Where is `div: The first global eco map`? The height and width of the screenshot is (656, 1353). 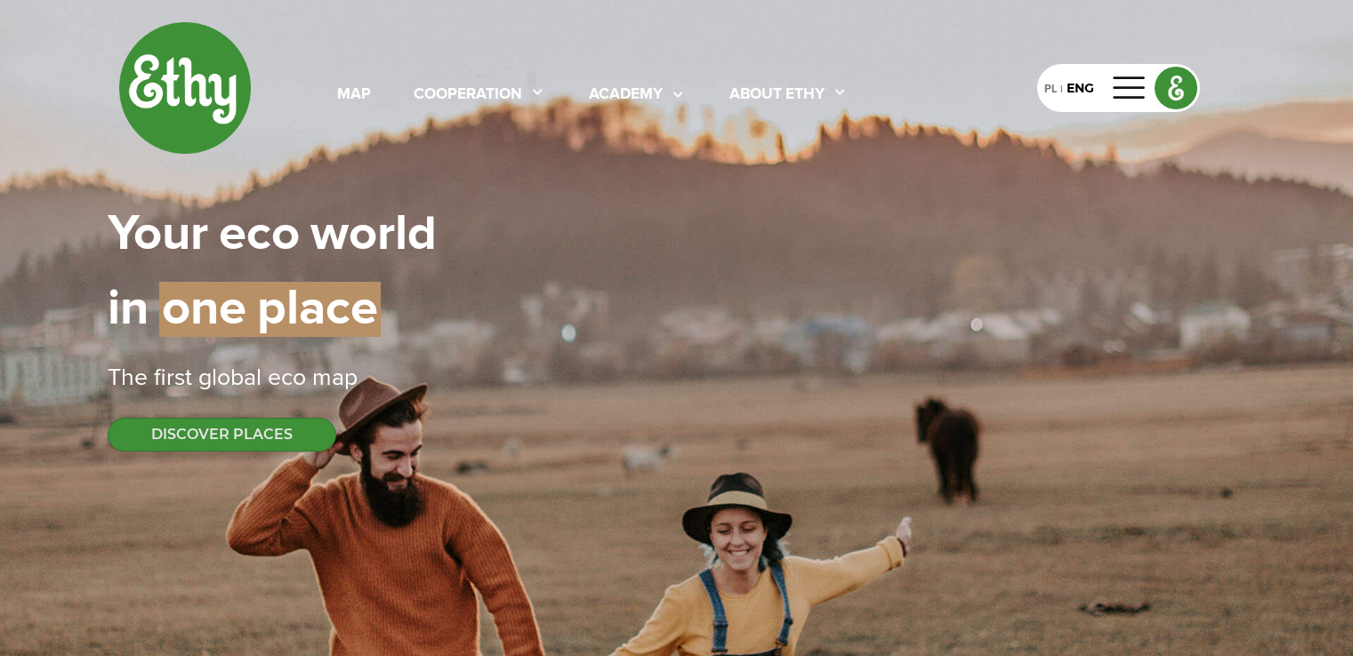
div: The first global eco map is located at coordinates (677, 379).